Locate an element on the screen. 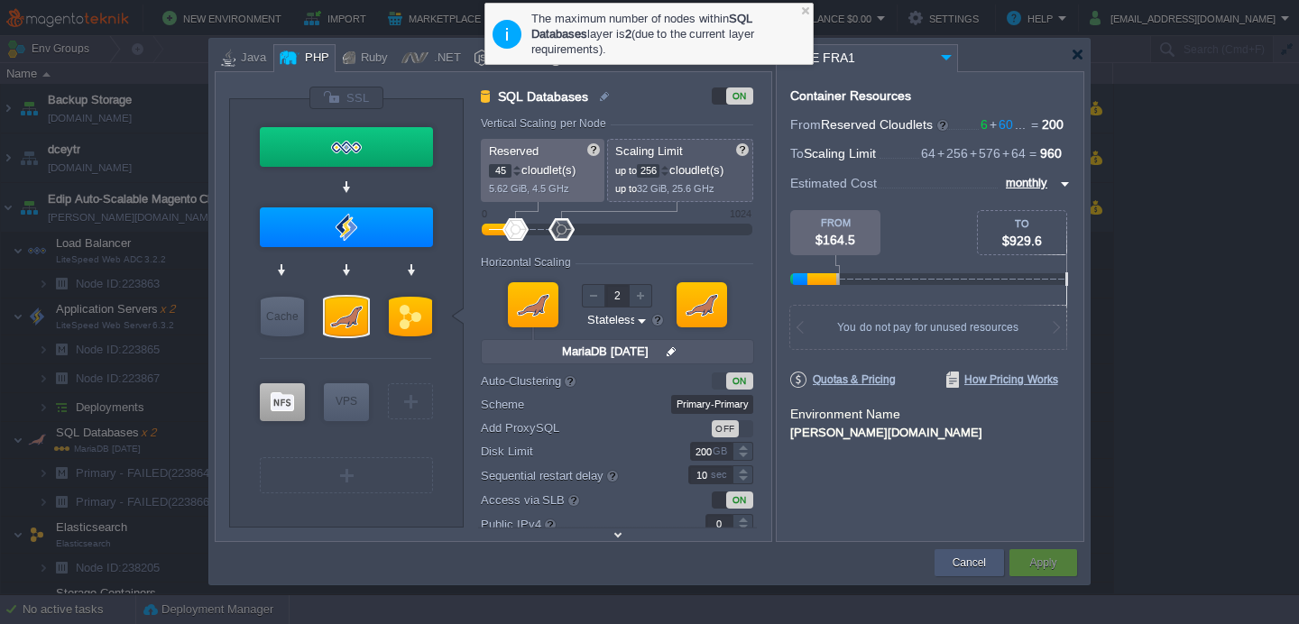  div: 0 is located at coordinates (484, 214).